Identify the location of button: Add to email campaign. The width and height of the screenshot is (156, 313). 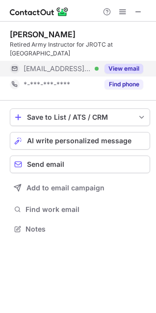
(80, 188).